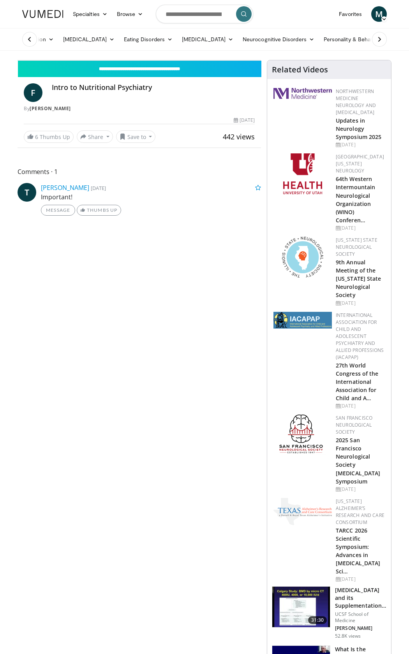  Describe the element at coordinates (27, 192) in the screenshot. I see `a: T` at that location.